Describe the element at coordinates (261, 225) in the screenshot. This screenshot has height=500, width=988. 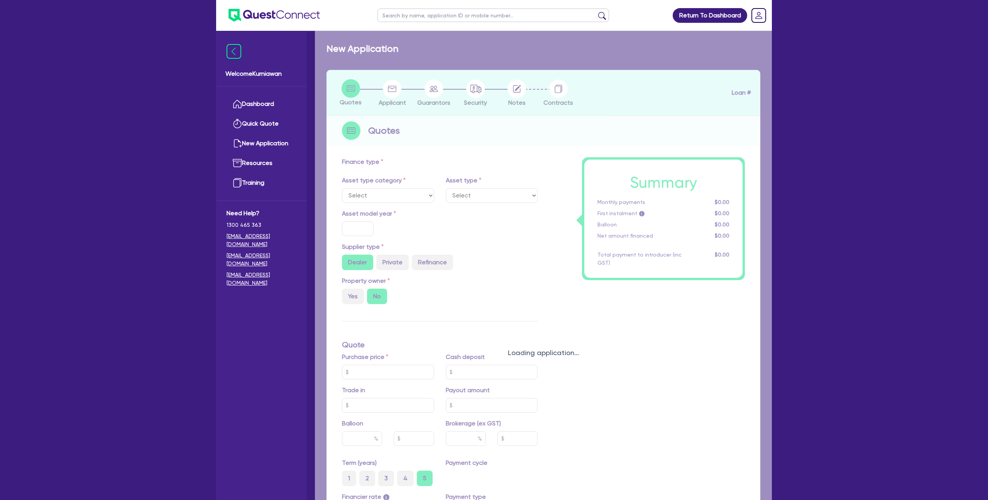
I see `span: 1300 465 363` at that location.